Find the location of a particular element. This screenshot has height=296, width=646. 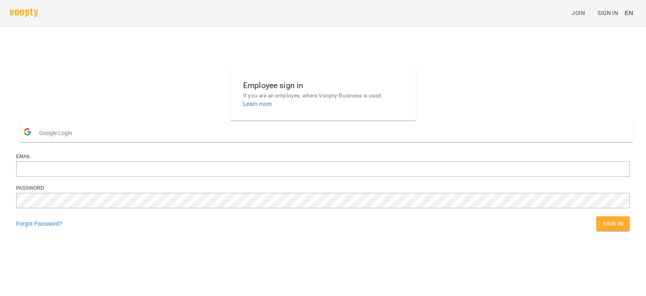

h6: Employee sign in is located at coordinates (323, 85).